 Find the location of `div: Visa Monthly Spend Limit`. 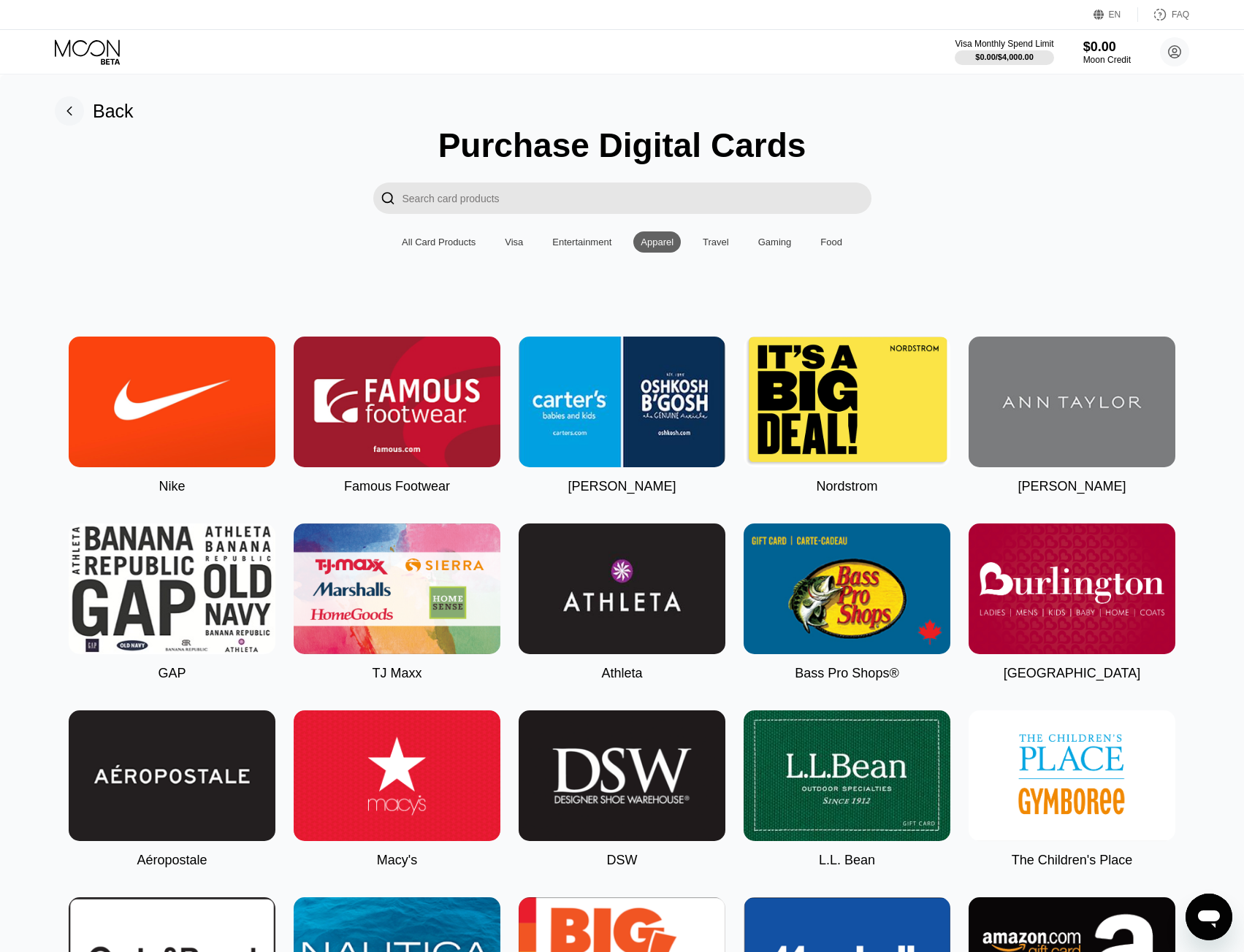

div: Visa Monthly Spend Limit is located at coordinates (1004, 44).